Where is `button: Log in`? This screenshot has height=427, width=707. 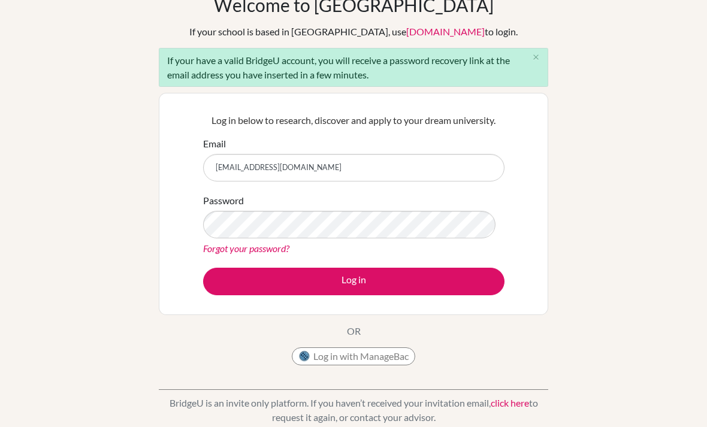
button: Log in is located at coordinates (353, 281).